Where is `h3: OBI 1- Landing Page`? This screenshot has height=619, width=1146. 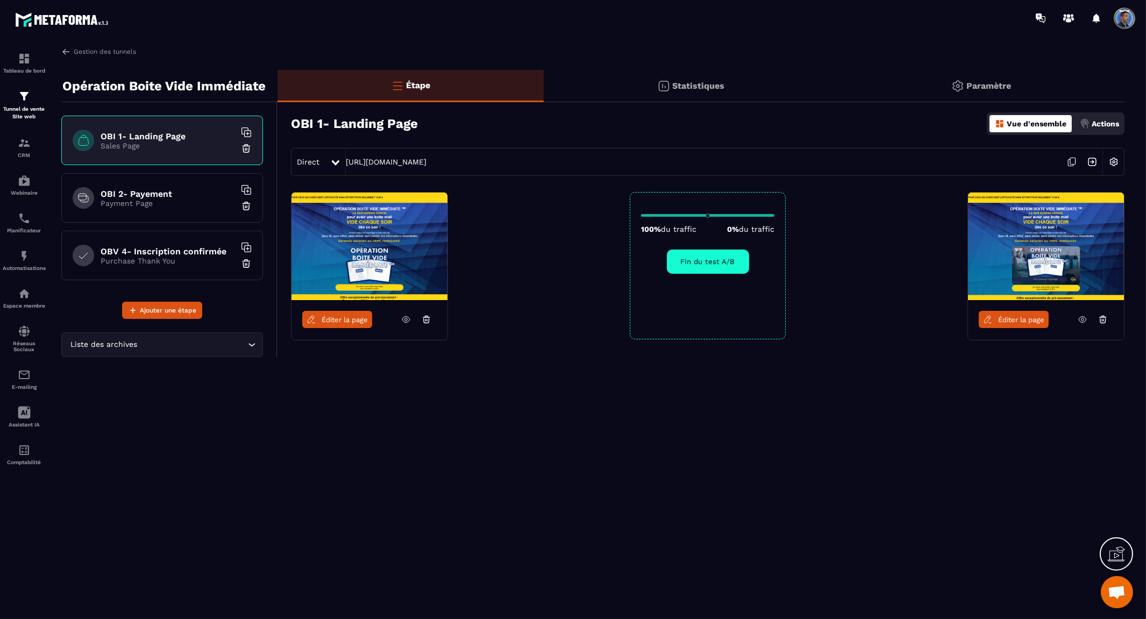 h3: OBI 1- Landing Page is located at coordinates (355, 124).